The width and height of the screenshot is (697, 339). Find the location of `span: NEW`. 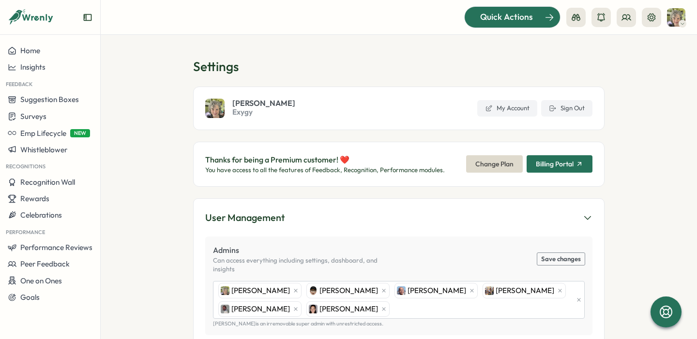

span: NEW is located at coordinates (80, 133).